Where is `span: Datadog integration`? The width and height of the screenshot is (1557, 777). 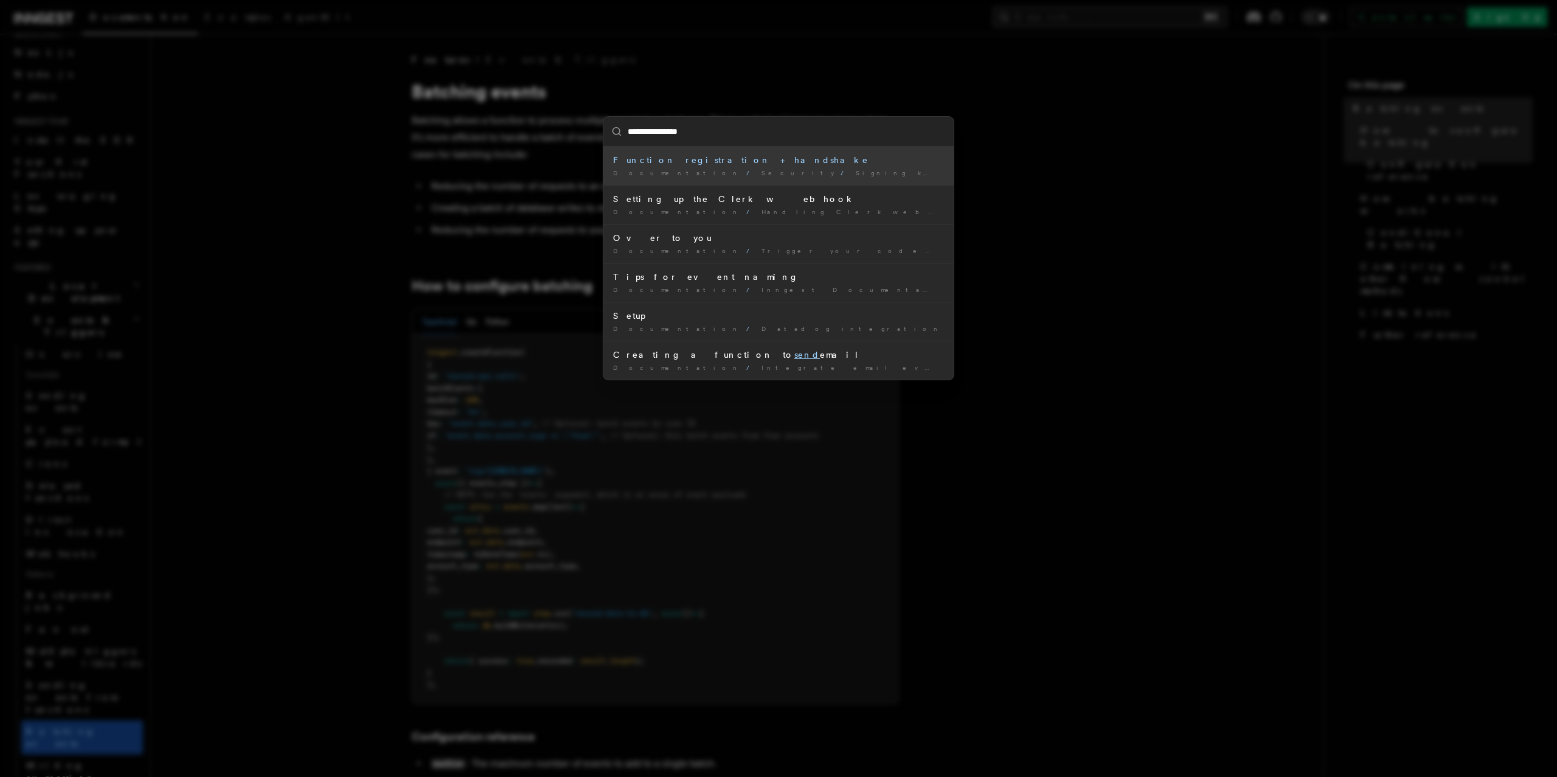 span: Datadog integration is located at coordinates (852, 329).